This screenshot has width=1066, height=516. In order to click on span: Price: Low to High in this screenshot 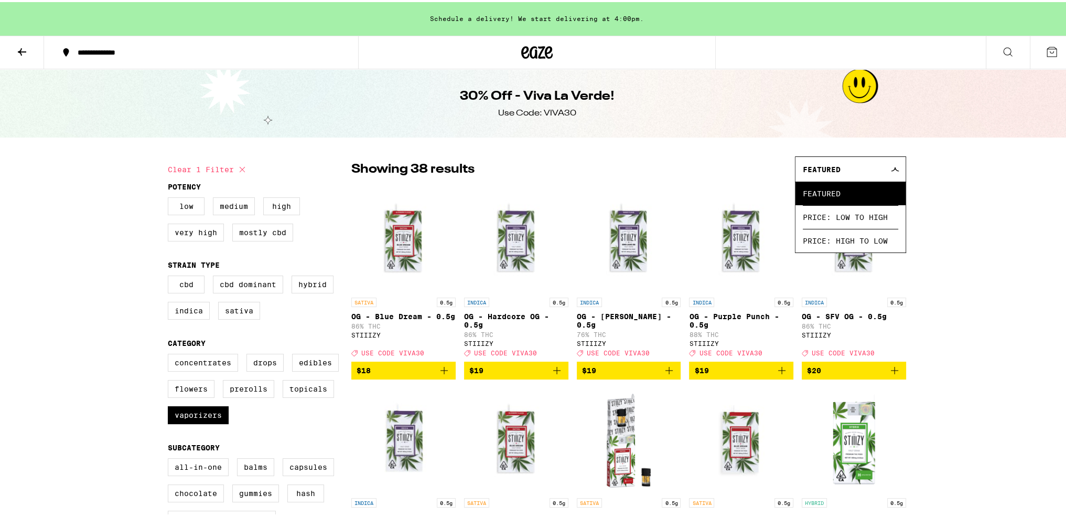, I will do `click(851, 214)`.